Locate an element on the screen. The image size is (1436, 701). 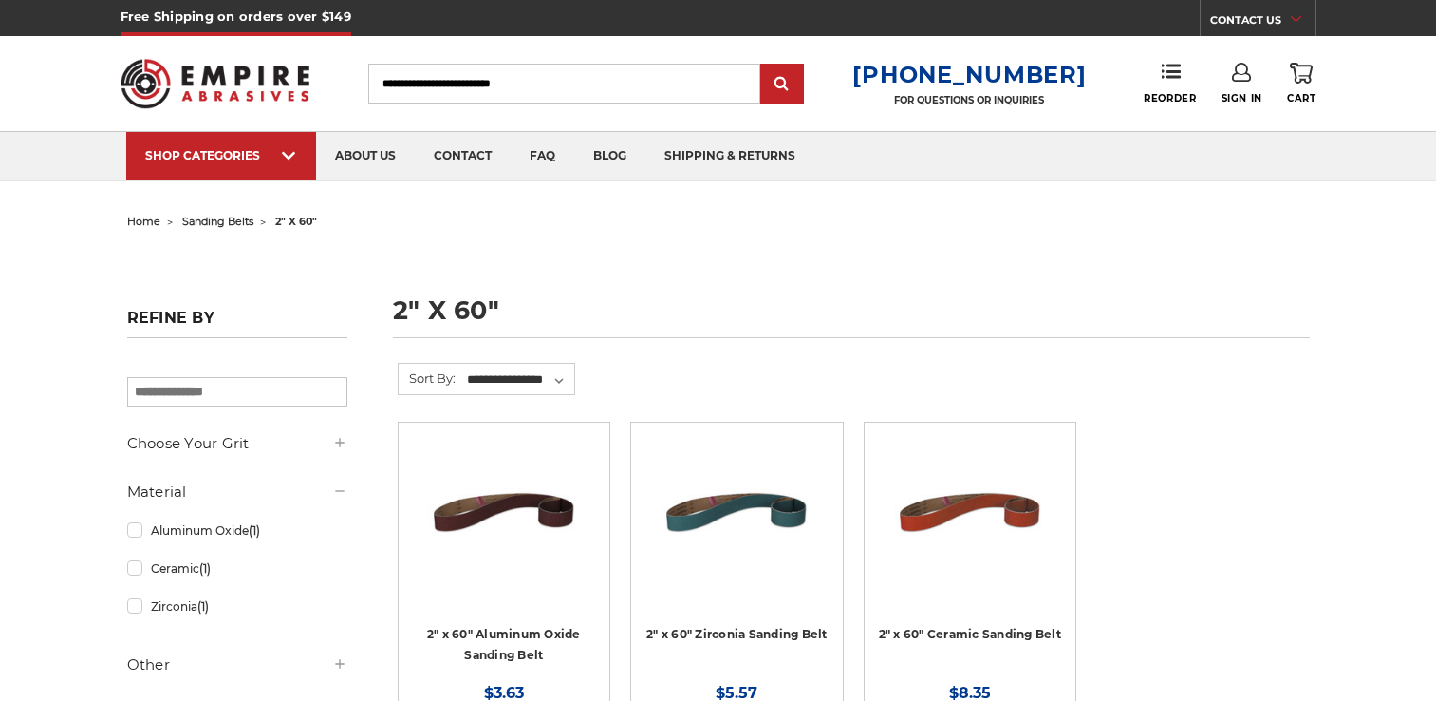
h5: Material is located at coordinates (237, 492).